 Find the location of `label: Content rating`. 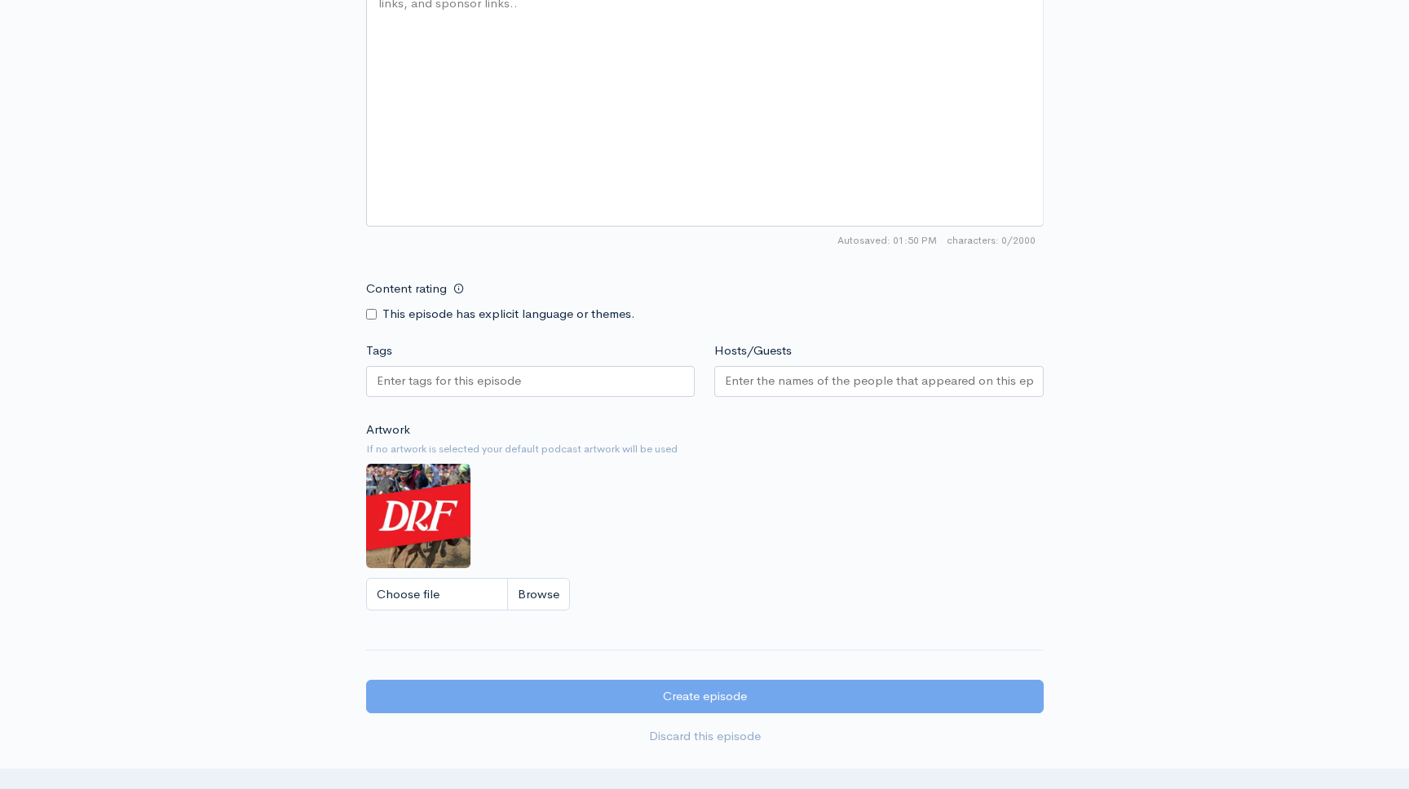

label: Content rating is located at coordinates (406, 289).